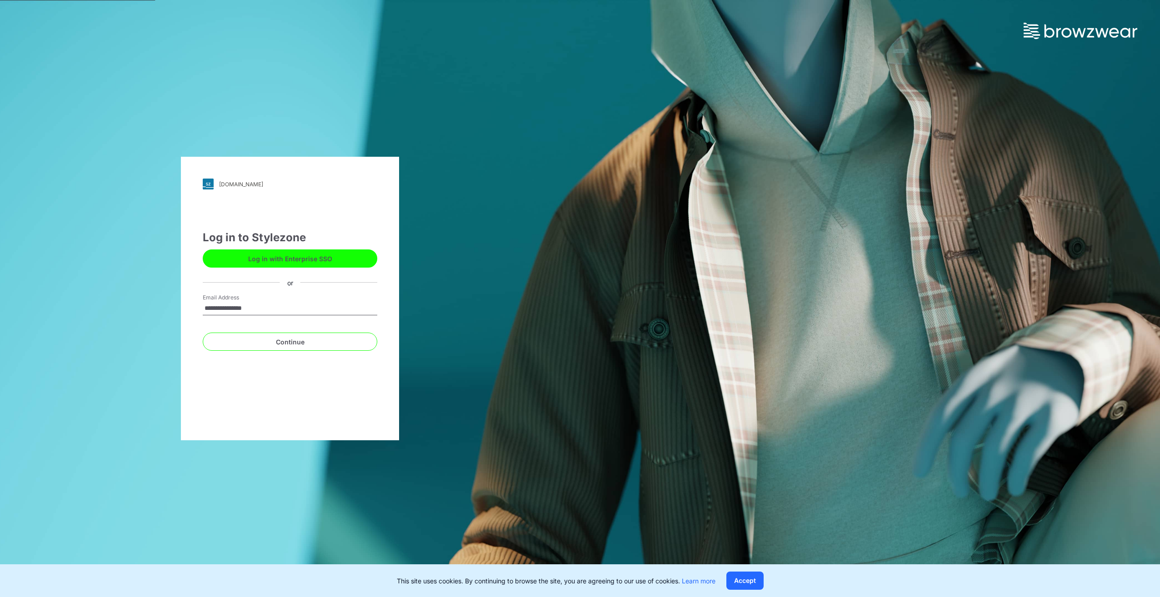 This screenshot has height=597, width=1160. Describe the element at coordinates (290, 259) in the screenshot. I see `button: Log in with Enterprise SSO` at that location.